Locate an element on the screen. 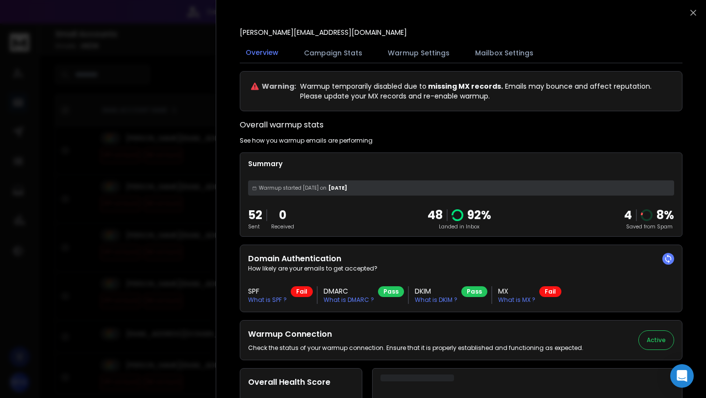  p: 52 is located at coordinates (255, 215).